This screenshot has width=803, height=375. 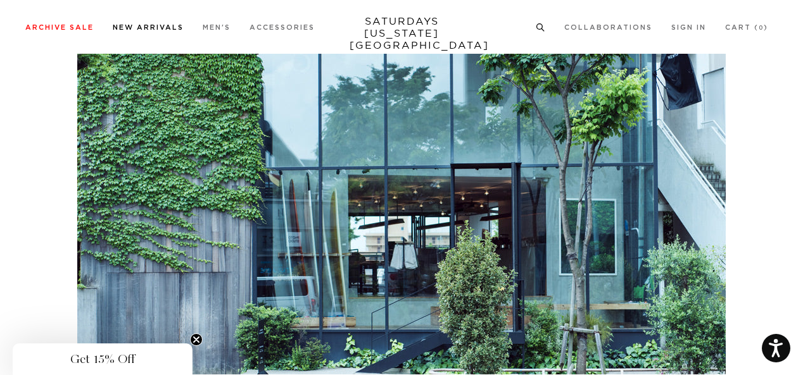 What do you see at coordinates (761, 28) in the screenshot?
I see `small: 0` at bounding box center [761, 28].